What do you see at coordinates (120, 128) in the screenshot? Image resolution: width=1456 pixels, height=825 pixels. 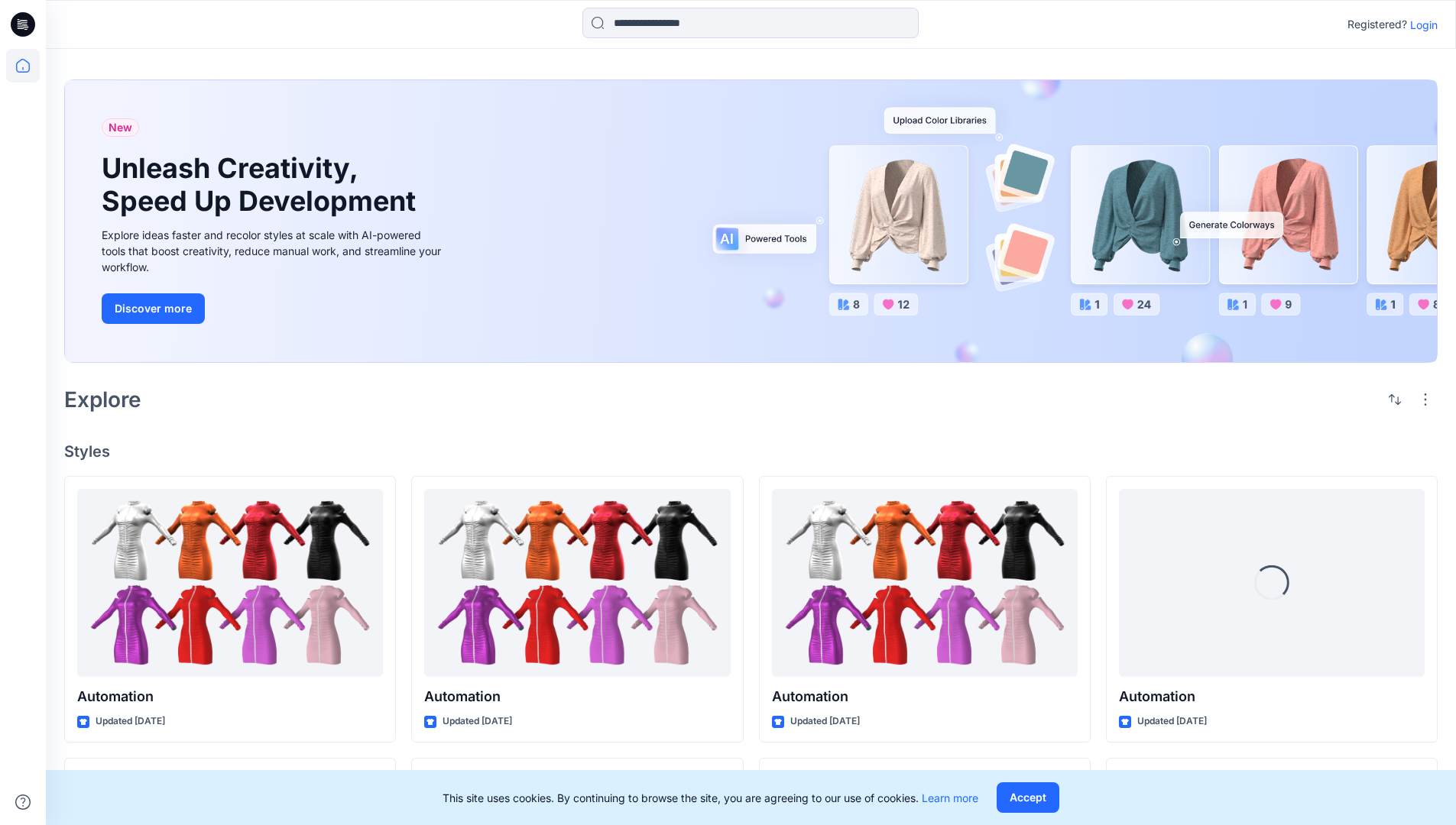 I see `span: New` at bounding box center [120, 128].